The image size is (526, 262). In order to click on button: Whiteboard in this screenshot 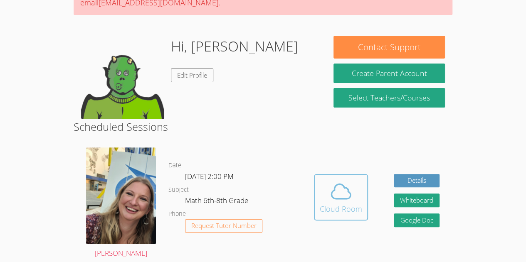, I will do `click(416, 200)`.